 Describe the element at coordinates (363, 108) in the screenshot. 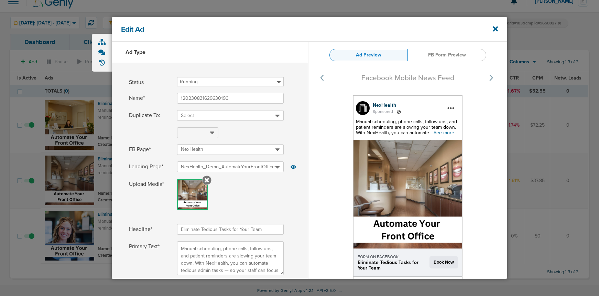

I see `img: 314946456_5697111233699977_7800688554055235061_n.jpg` at that location.